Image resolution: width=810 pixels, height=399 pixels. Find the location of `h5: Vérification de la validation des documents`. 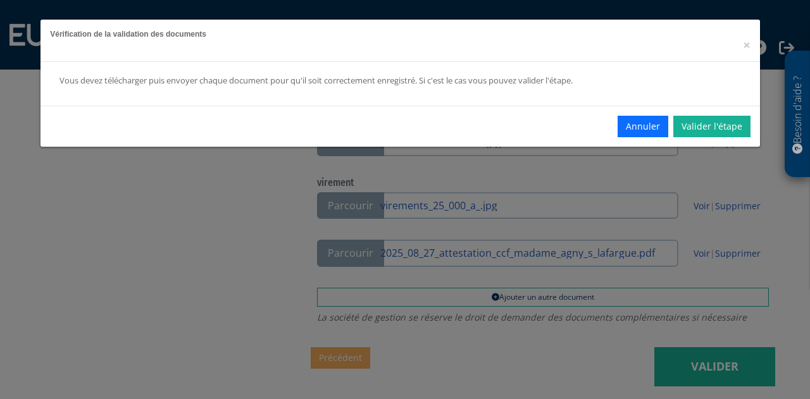

h5: Vérification de la validation des documents is located at coordinates (400, 34).